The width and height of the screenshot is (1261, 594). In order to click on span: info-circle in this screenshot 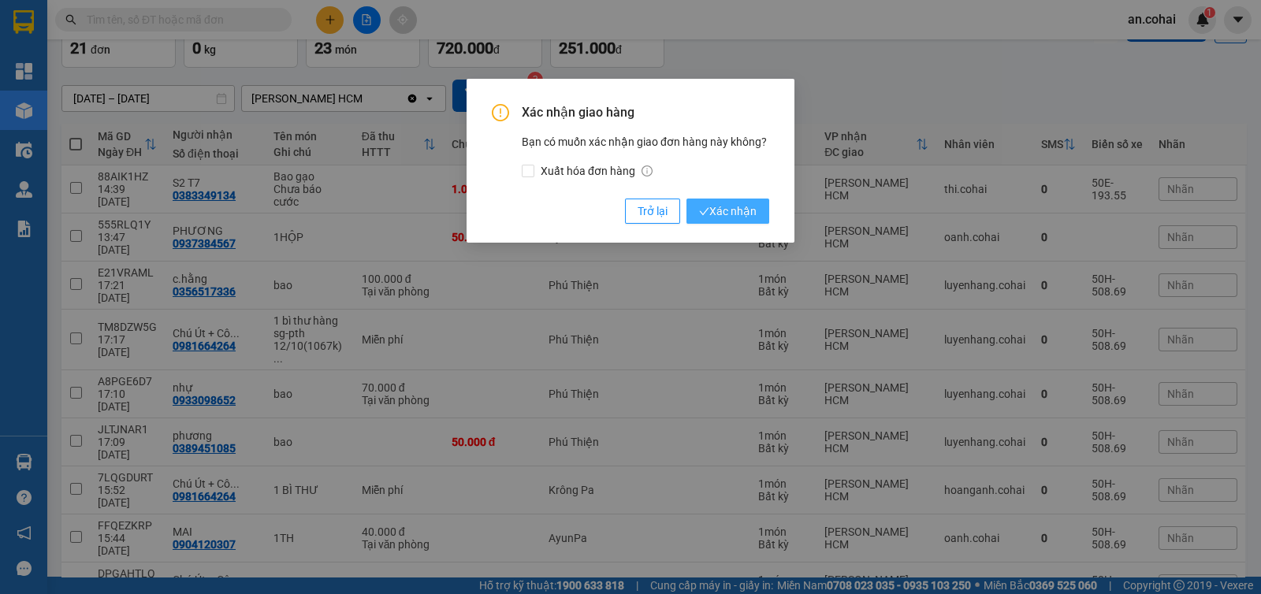, I will do `click(647, 171)`.